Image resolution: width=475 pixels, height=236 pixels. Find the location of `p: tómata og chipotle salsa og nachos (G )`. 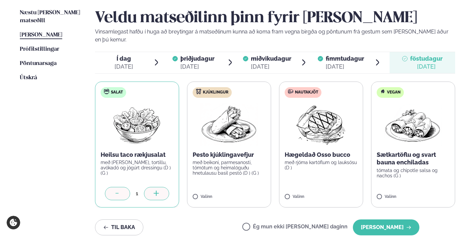

p: tómata og chipotle salsa og nachos (G ) is located at coordinates (413, 173).